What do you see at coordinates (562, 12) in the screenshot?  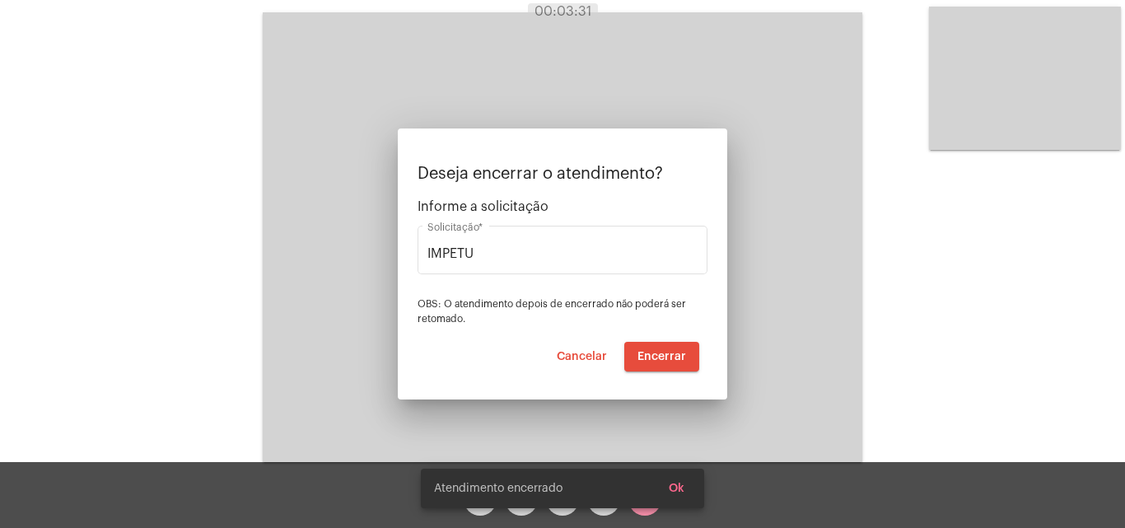 I see `span: 00:03:31` at bounding box center [562, 12].